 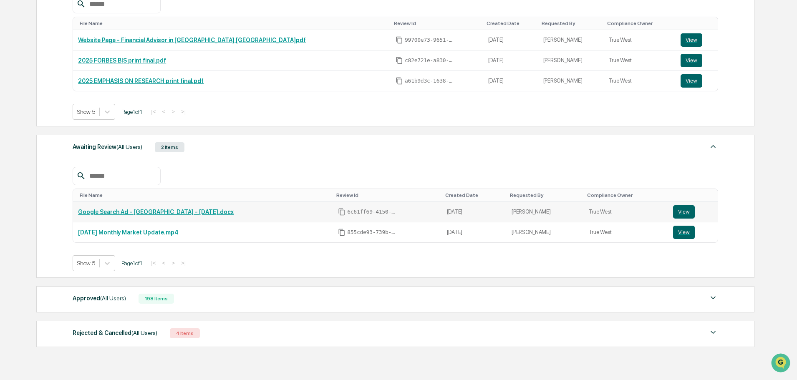 I want to click on span: 6c61ff69-4150-4c77-a2a7-701e92262514, so click(x=372, y=212).